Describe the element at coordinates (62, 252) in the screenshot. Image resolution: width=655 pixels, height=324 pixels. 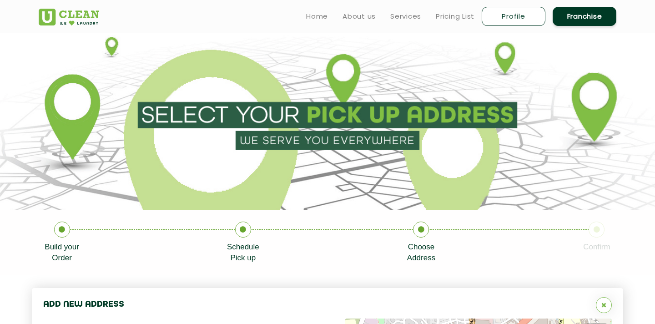
I see `p: Build your Order` at that location.